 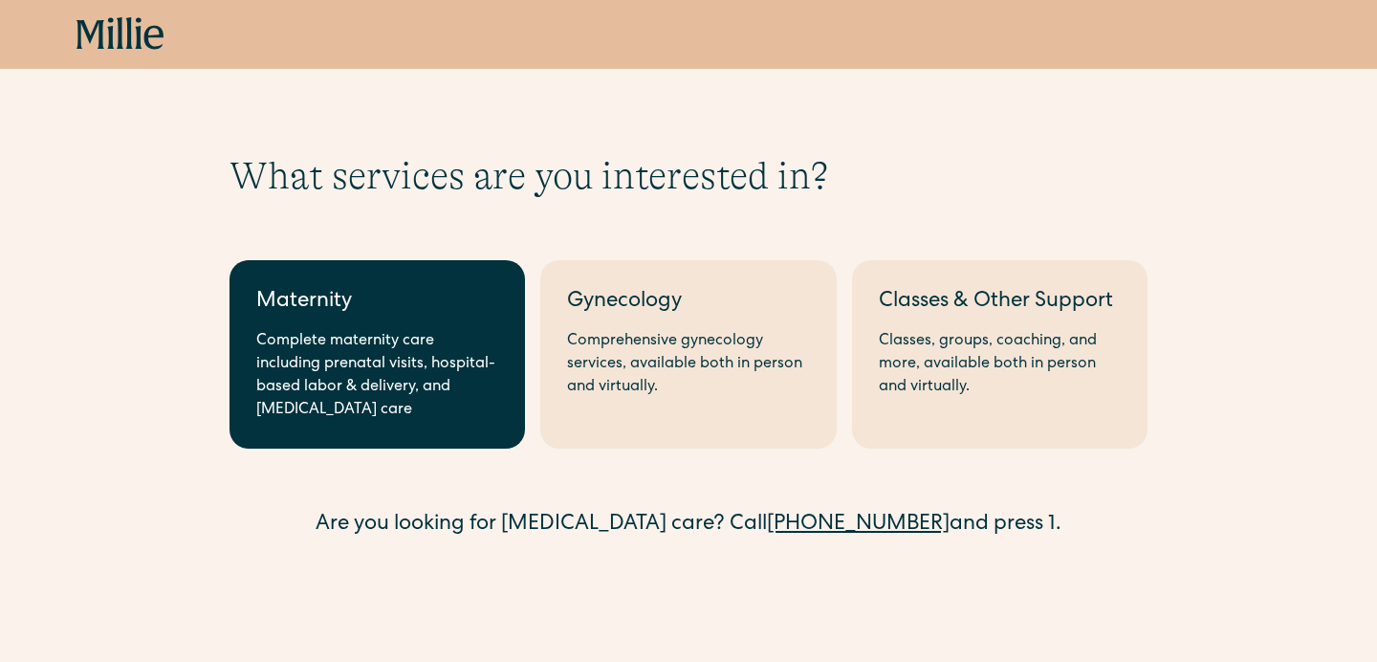 I want to click on div: Comprehensive gynecology services, available both in person and virtually., so click(x=687, y=364).